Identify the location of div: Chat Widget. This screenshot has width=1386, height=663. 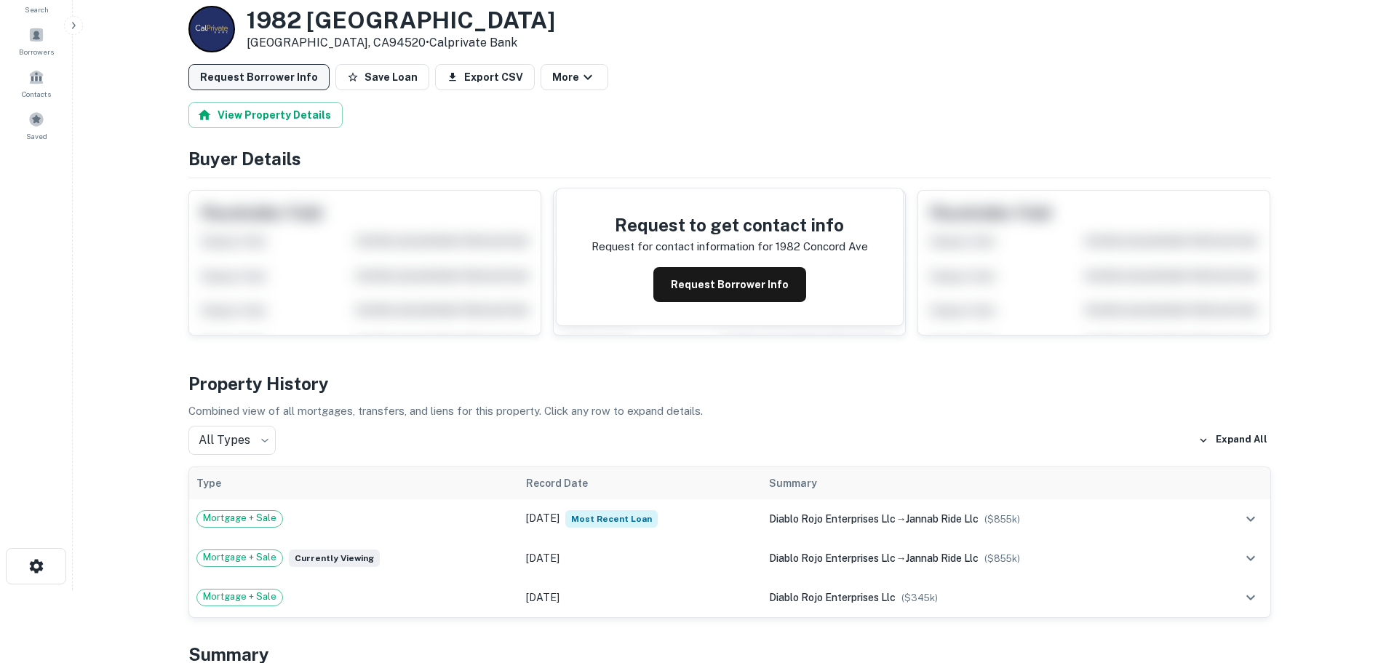
(1349, 581).